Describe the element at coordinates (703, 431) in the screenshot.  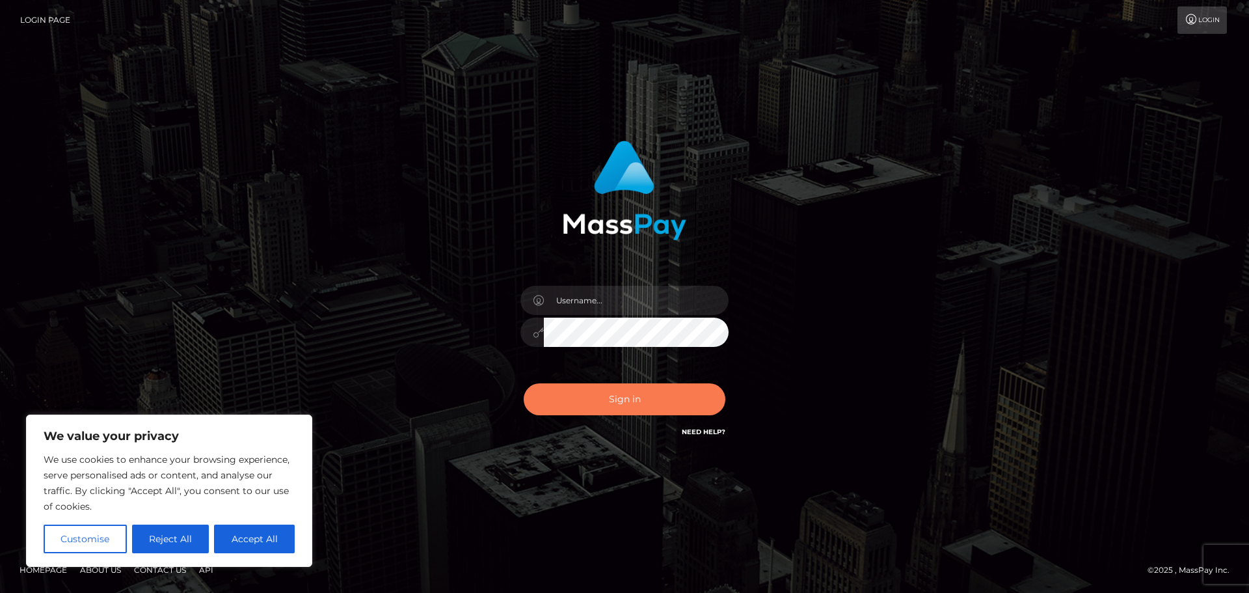
I see `a: Need Help?` at that location.